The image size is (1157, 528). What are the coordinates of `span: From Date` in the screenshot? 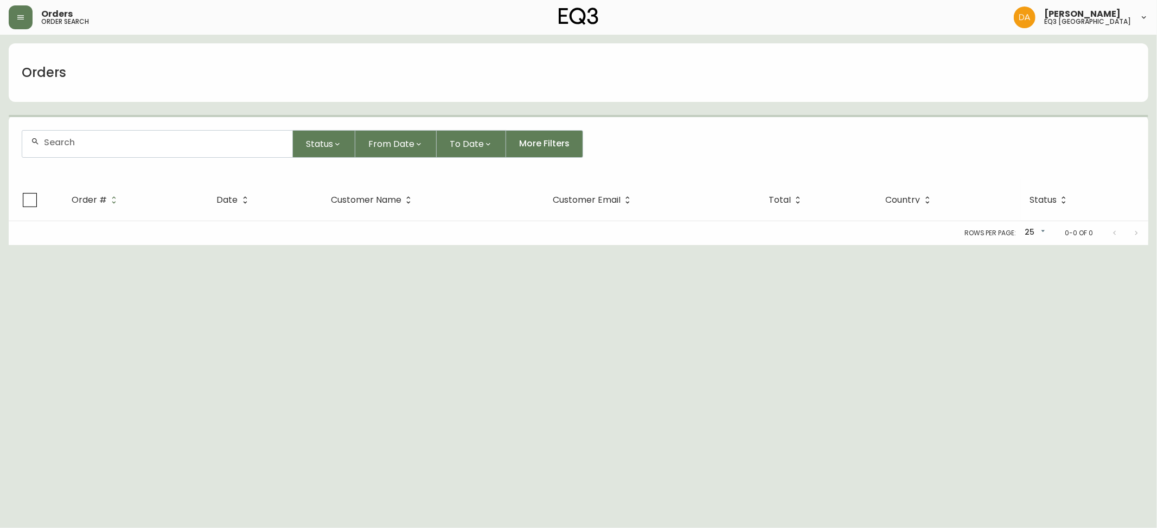 It's located at (391, 144).